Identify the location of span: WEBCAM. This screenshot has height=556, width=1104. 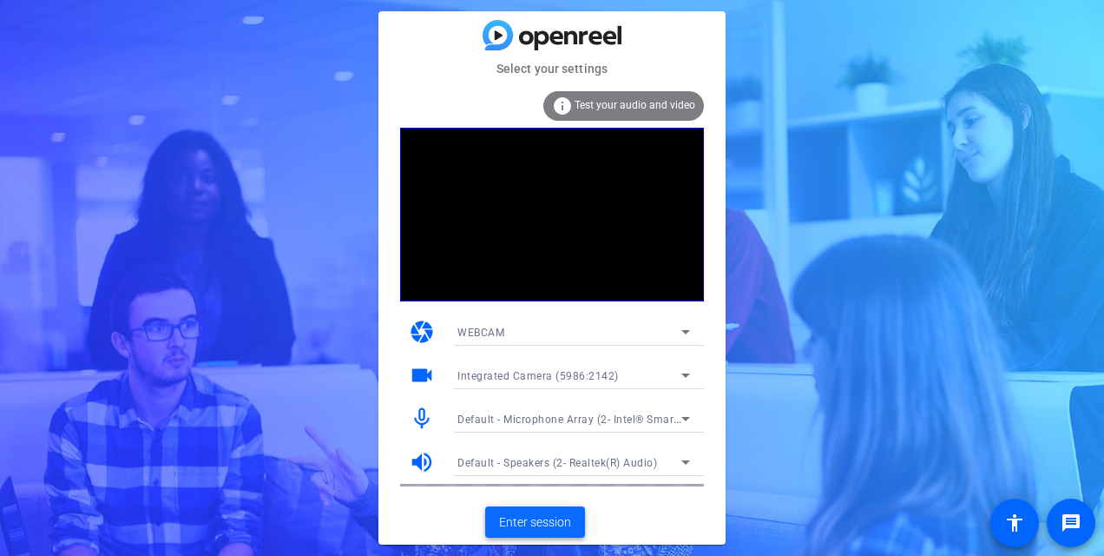
(481, 332).